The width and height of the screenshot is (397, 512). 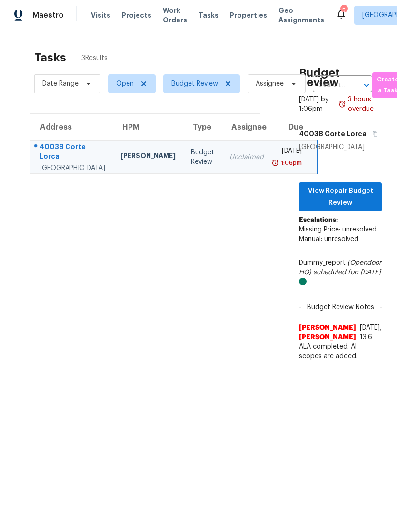 I want to click on span: Projects, so click(x=137, y=15).